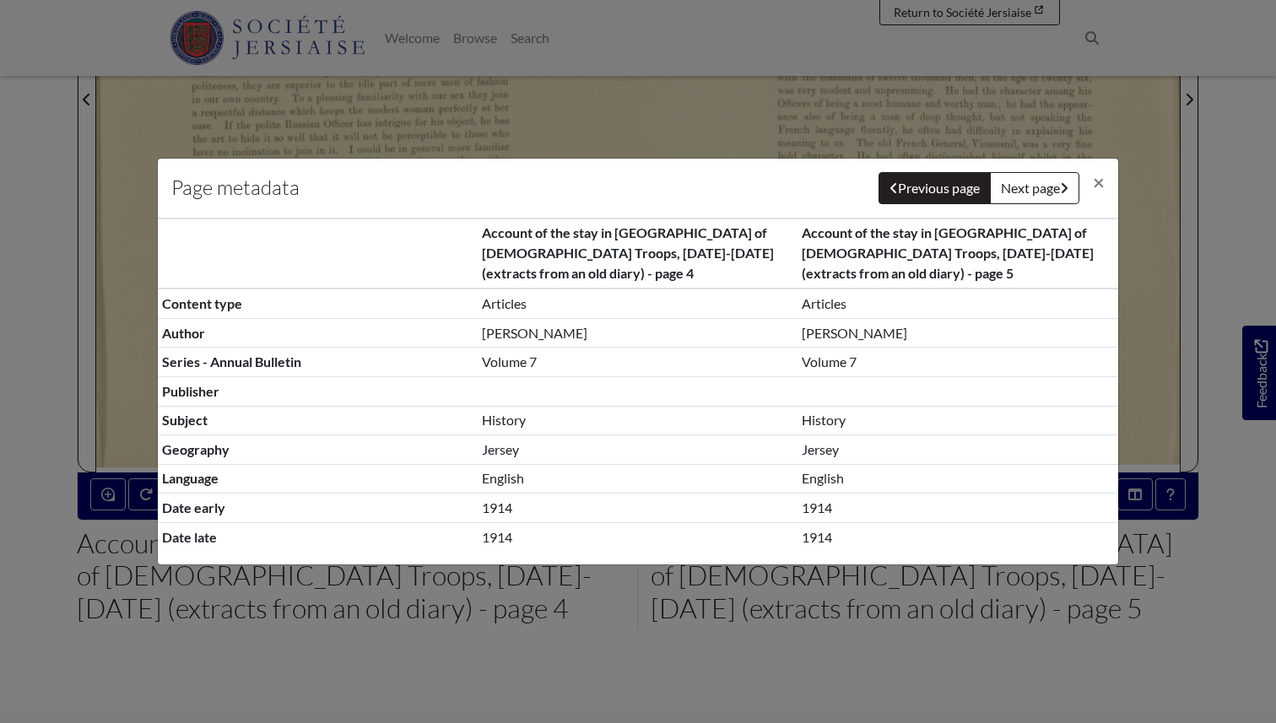 This screenshot has width=1276, height=723. What do you see at coordinates (317, 362) in the screenshot?
I see `th: Series - Annual Bulletin` at bounding box center [317, 362].